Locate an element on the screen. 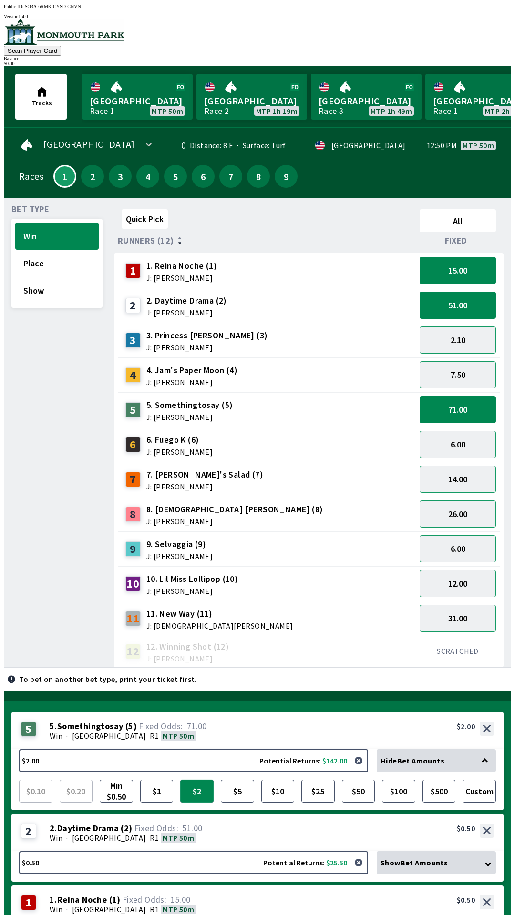 Image resolution: width=515 pixels, height=915 pixels. button: 31.00 is located at coordinates (457, 618).